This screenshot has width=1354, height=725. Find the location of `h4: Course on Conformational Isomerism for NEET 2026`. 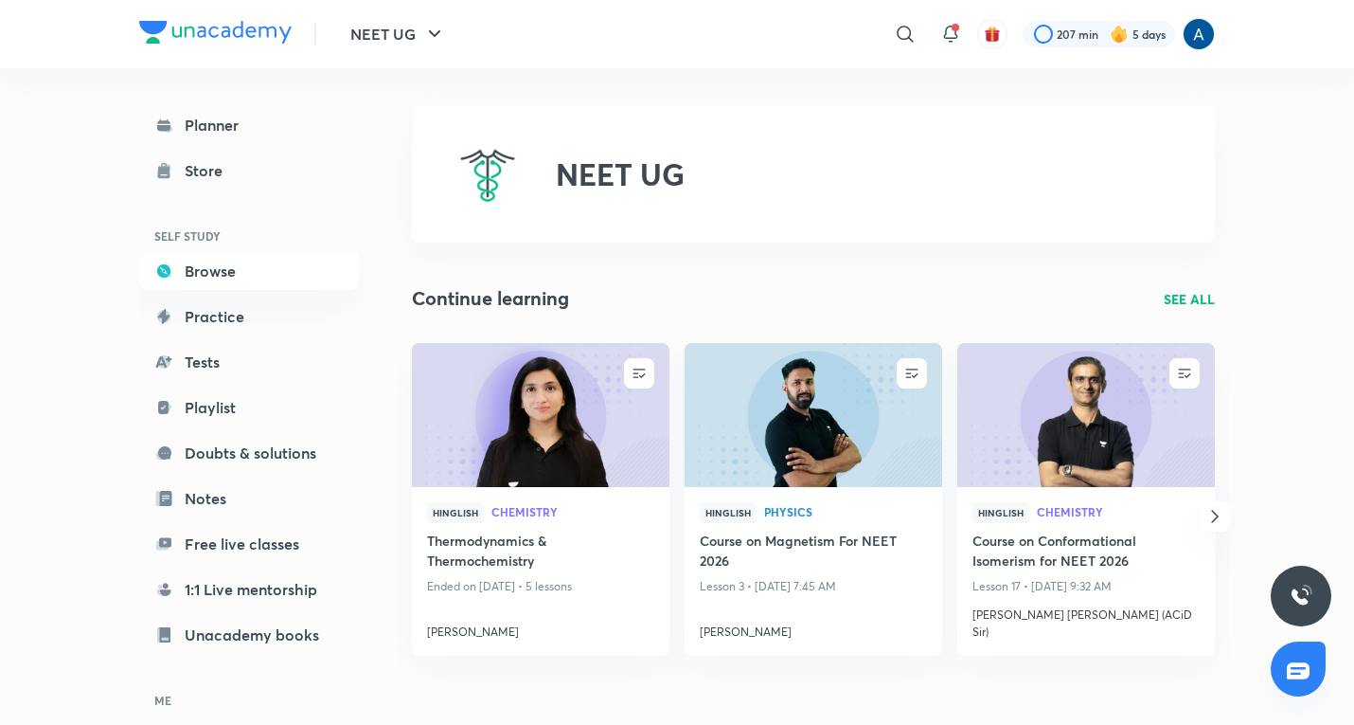

h4: Course on Conformational Isomerism for NEET 2026 is located at coordinates (1086, 552).